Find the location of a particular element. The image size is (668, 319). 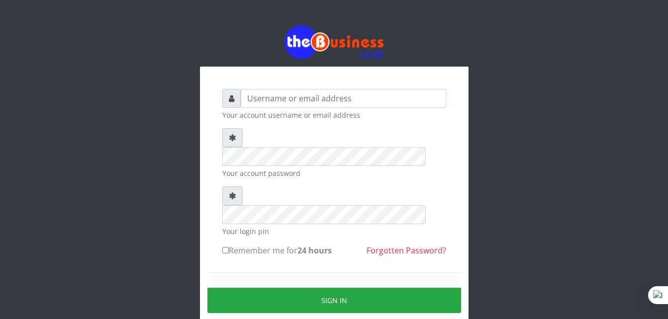

small: Your login pin is located at coordinates (334, 231).